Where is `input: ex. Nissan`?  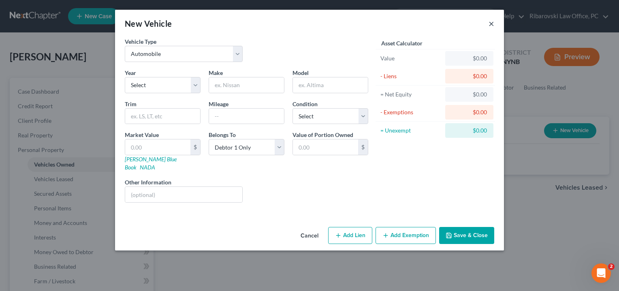 input: ex. Nissan is located at coordinates (246, 85).